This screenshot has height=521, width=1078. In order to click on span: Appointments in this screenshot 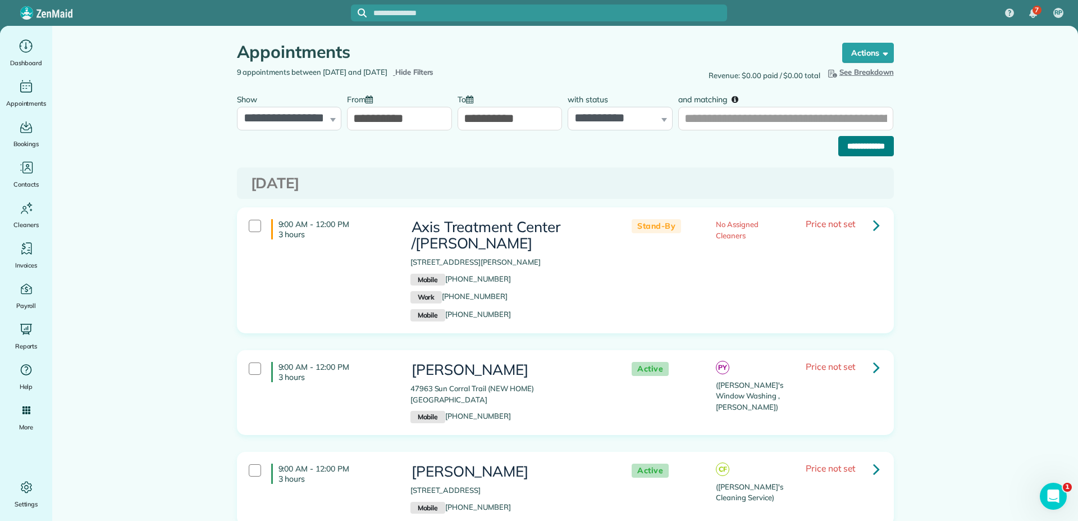, I will do `click(26, 103)`.